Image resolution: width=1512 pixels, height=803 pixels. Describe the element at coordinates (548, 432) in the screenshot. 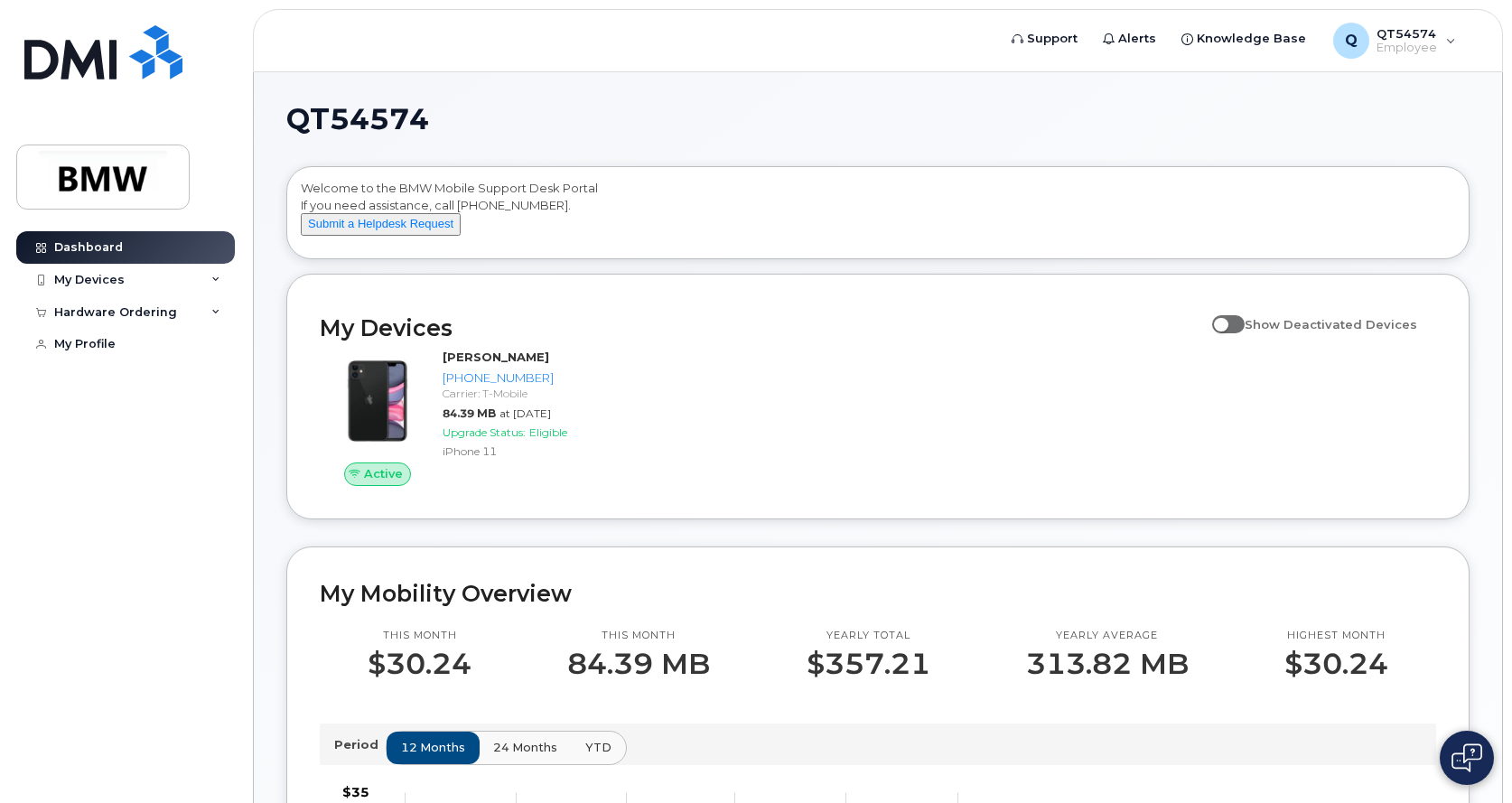

I see `span: Eligible` at that location.